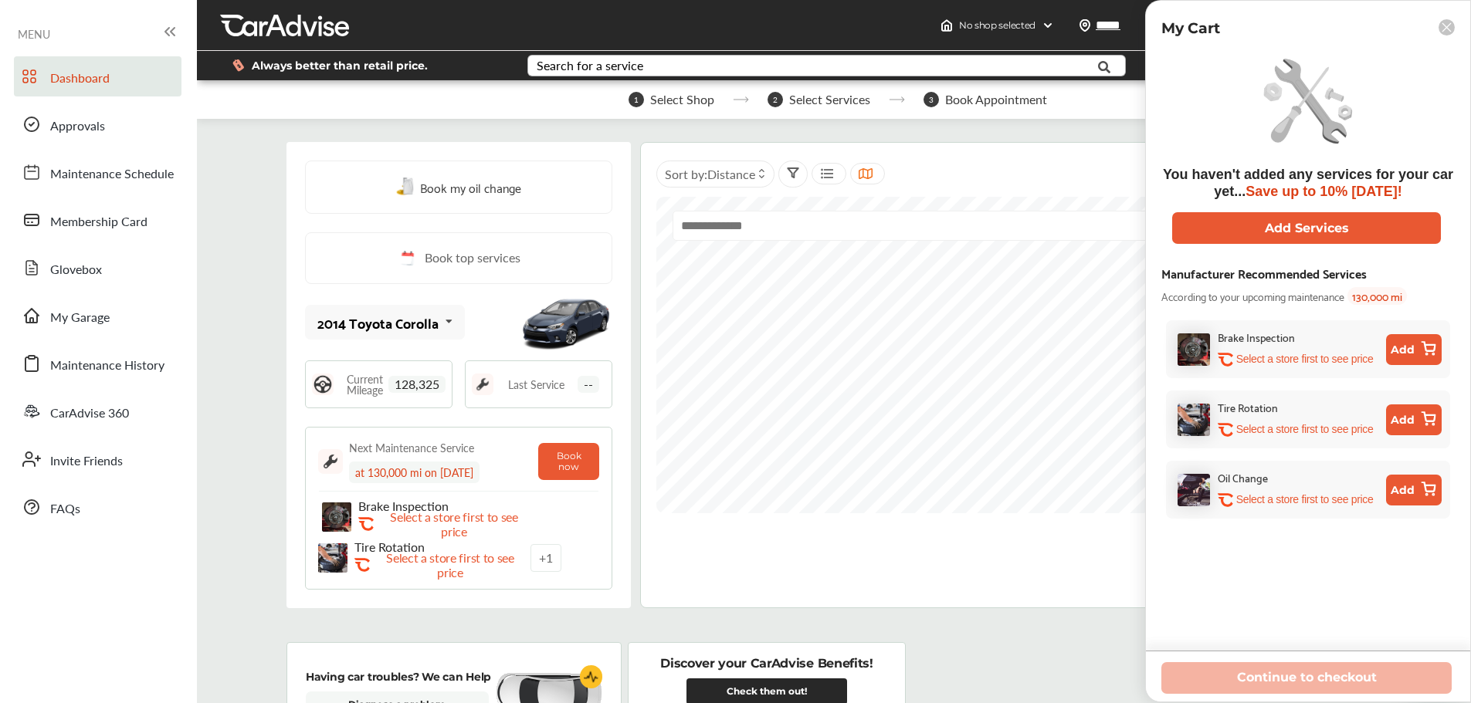 The width and height of the screenshot is (1471, 703). I want to click on span: 128,325, so click(417, 384).